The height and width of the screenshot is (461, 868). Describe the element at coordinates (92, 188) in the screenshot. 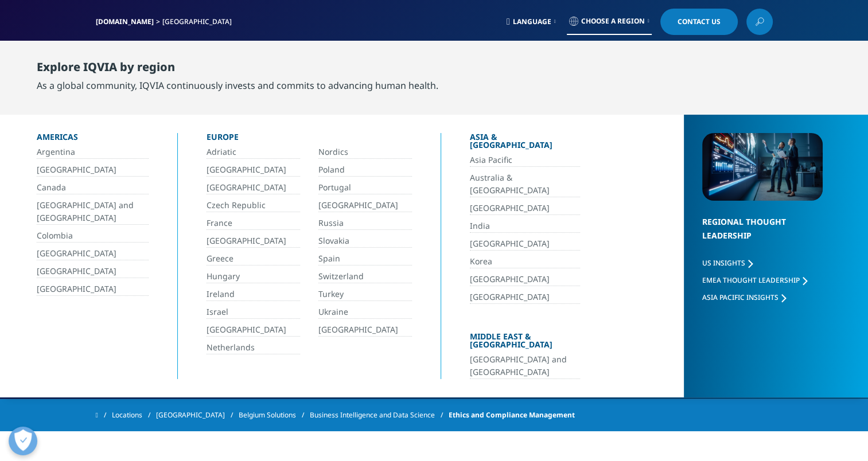

I see `a: Canada` at that location.